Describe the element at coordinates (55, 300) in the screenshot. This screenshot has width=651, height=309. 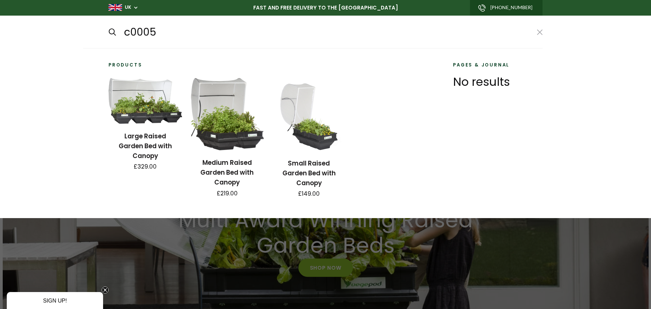
I see `div: SIGN UP!Close teaser` at that location.